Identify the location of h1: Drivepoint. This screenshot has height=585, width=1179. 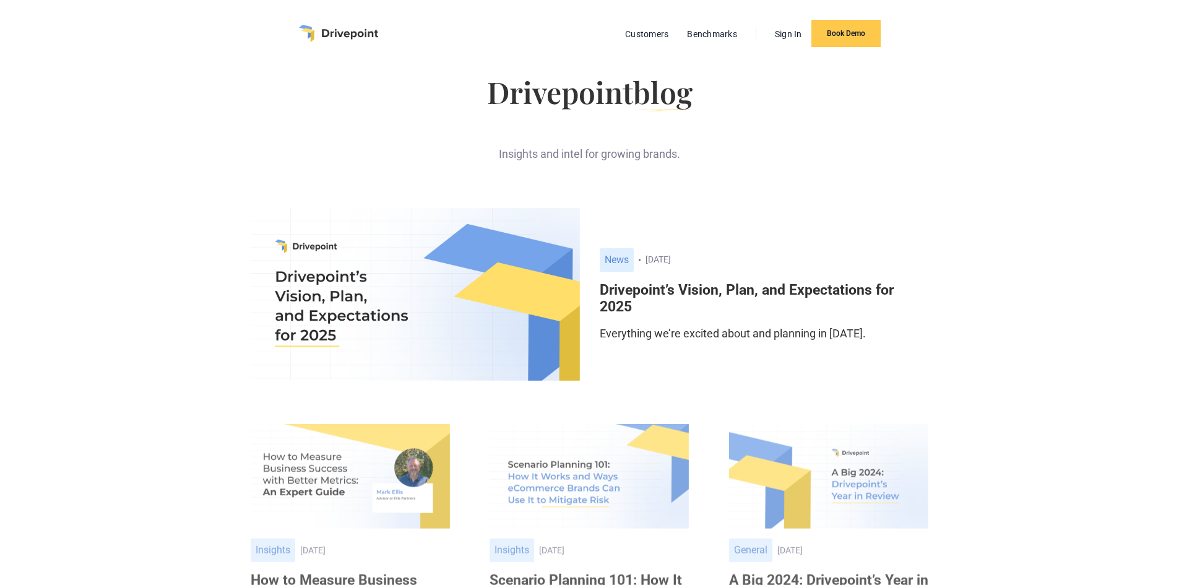
(589, 92).